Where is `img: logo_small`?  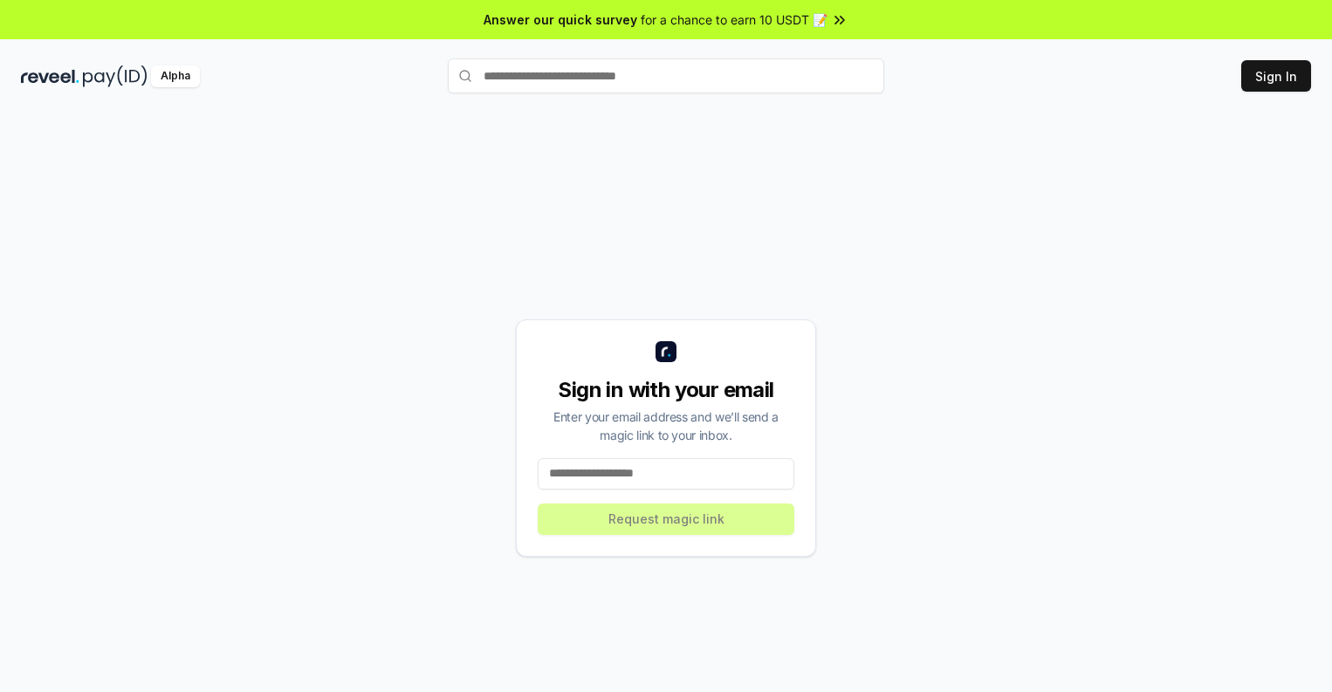 img: logo_small is located at coordinates (666, 352).